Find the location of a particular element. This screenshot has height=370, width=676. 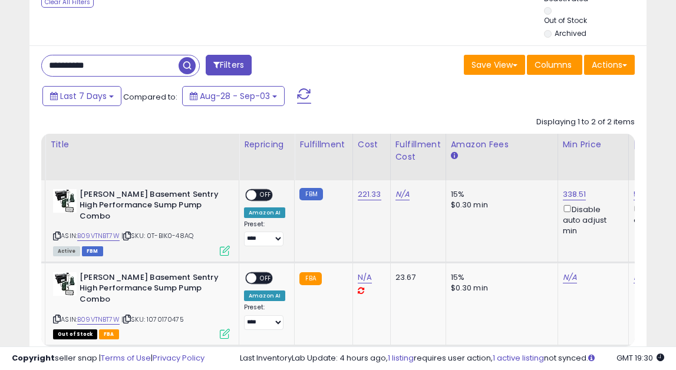

button: Last 7 Days is located at coordinates (82, 96).